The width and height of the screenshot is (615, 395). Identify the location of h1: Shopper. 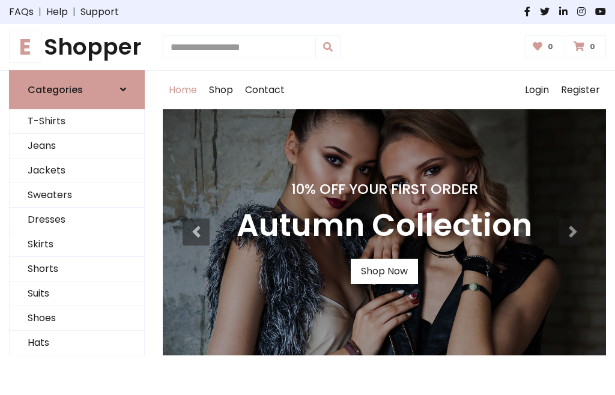
(77, 47).